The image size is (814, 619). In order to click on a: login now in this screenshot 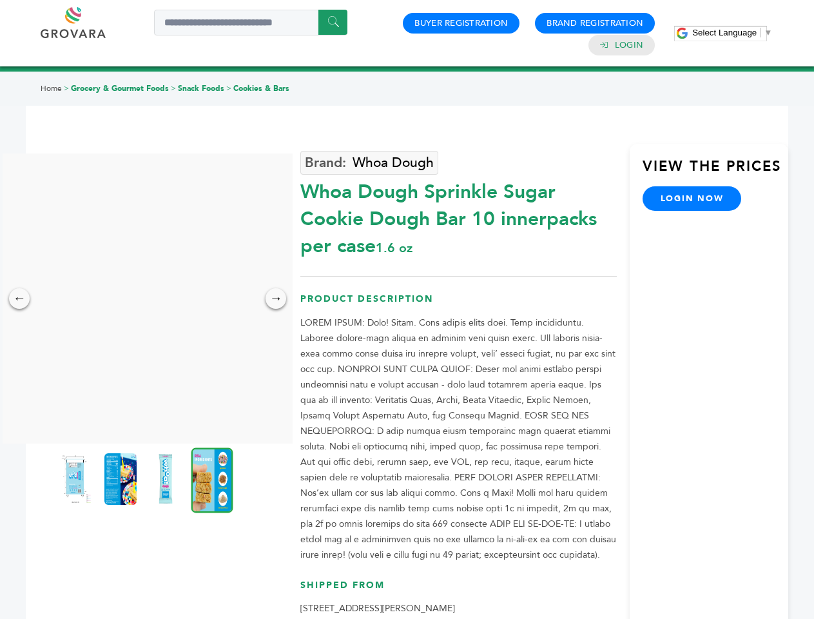, I will do `click(693, 199)`.